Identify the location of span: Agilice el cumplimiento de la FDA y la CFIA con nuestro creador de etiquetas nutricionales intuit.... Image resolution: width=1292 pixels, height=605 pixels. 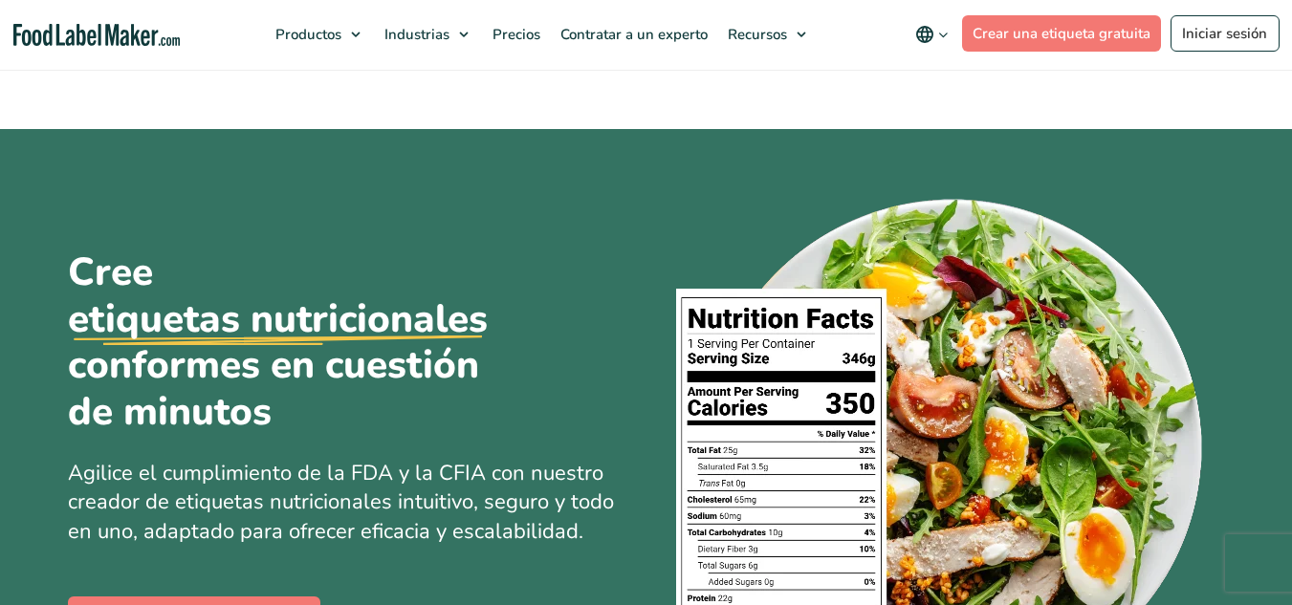
(340, 503).